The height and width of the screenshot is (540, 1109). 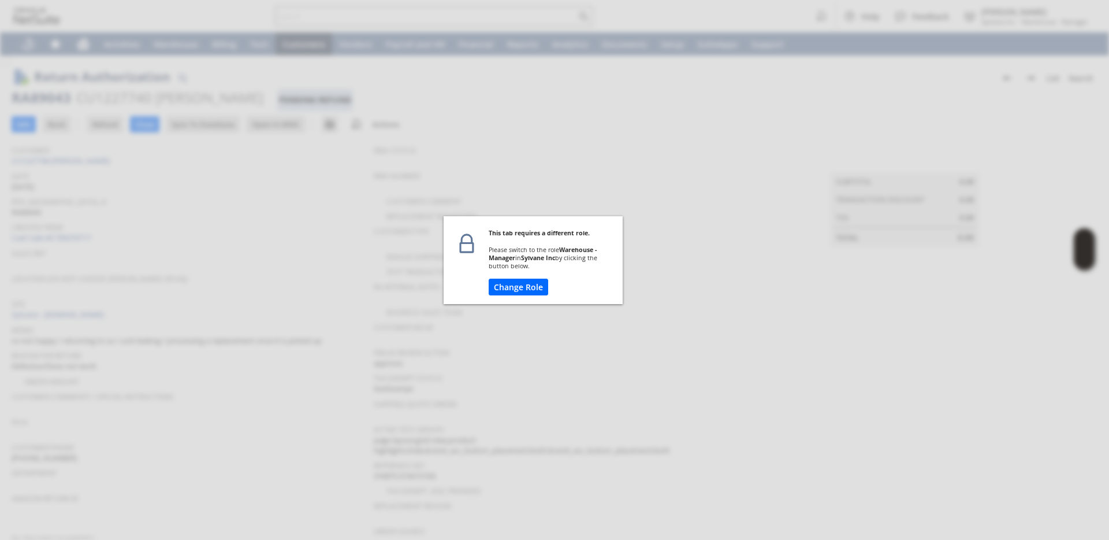 What do you see at coordinates (539, 233) in the screenshot?
I see `b: This tab requires a different role.` at bounding box center [539, 233].